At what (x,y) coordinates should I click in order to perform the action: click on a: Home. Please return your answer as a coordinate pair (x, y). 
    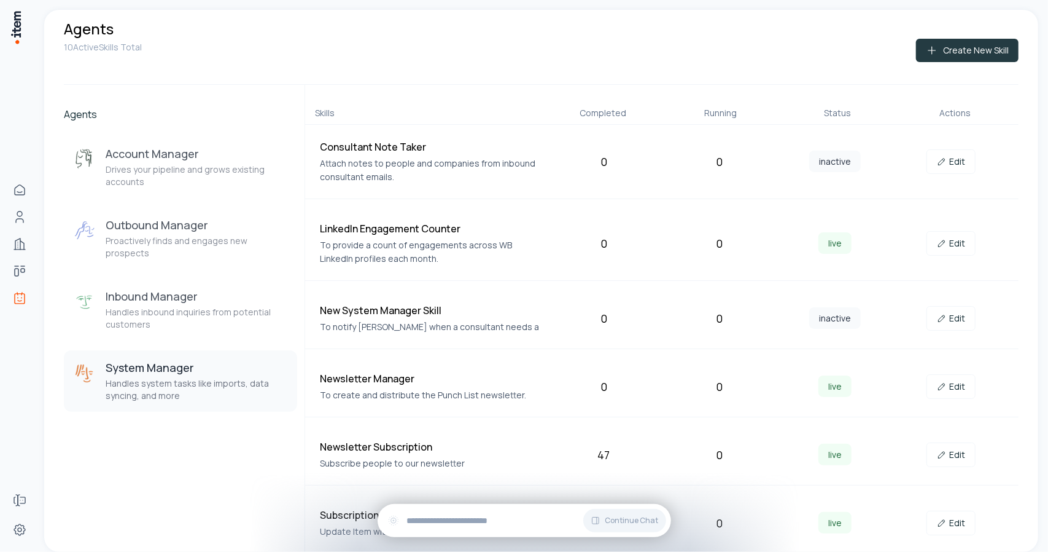
    Looking at the image, I should click on (20, 190).